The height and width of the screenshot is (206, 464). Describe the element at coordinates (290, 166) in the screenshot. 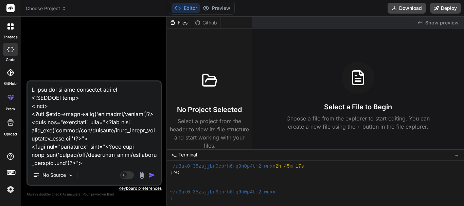

I see `span: 2h 45m 17s` at that location.